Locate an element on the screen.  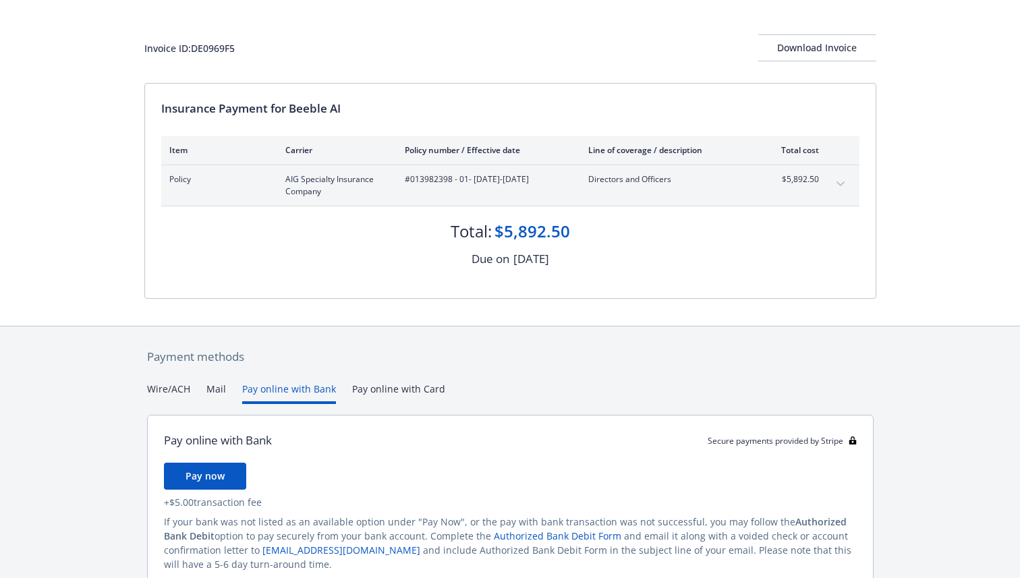
div: Payment methods is located at coordinates (510, 357).